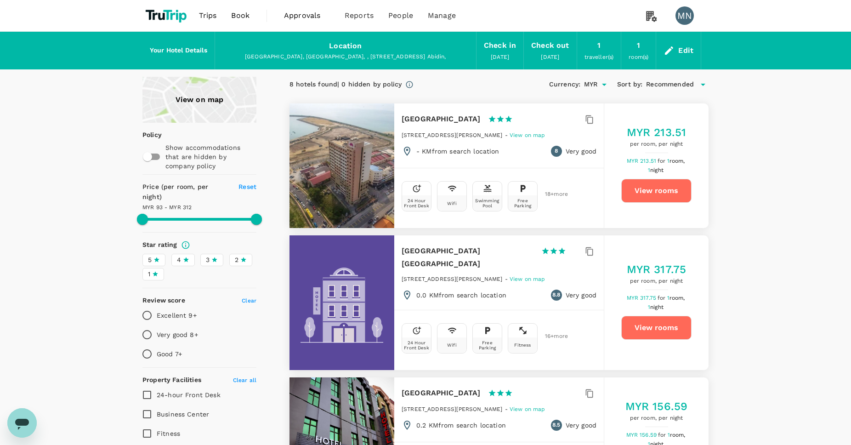 Image resolution: width=851 pixels, height=445 pixels. What do you see at coordinates (178, 51) in the screenshot?
I see `h6: Your Hotel Details` at bounding box center [178, 51].